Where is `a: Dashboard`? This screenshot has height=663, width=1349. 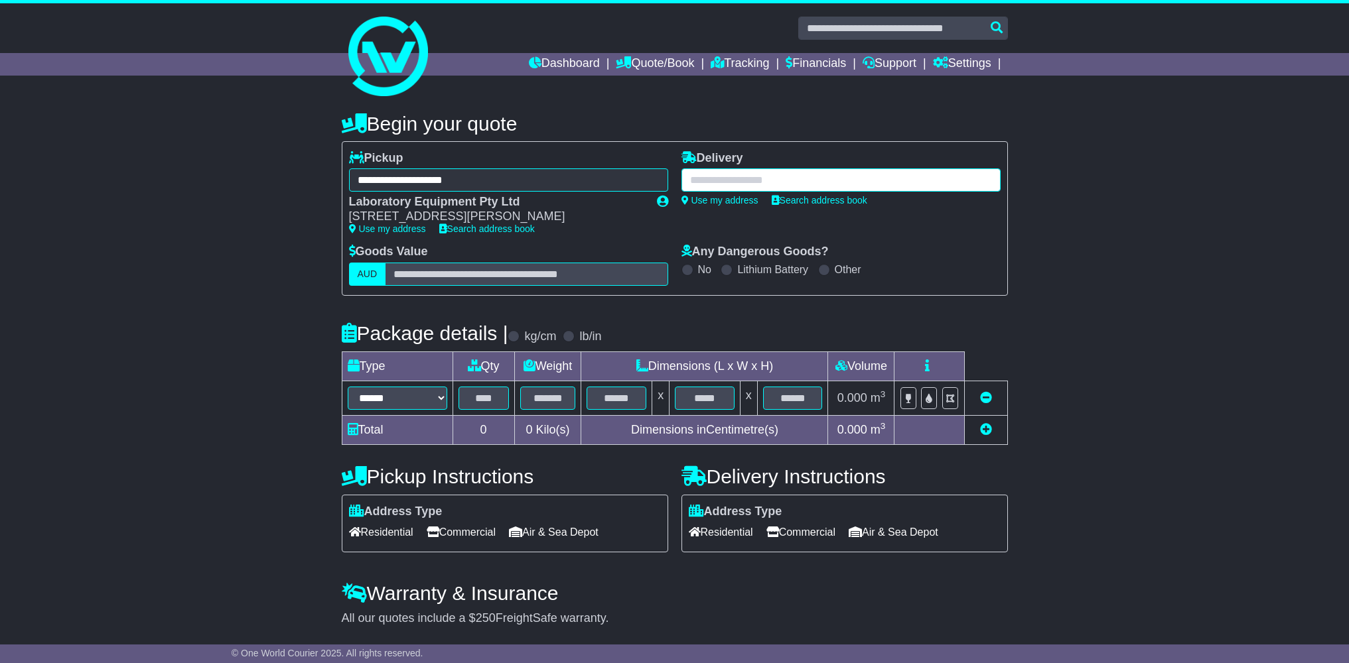
a: Dashboard is located at coordinates (564, 64).